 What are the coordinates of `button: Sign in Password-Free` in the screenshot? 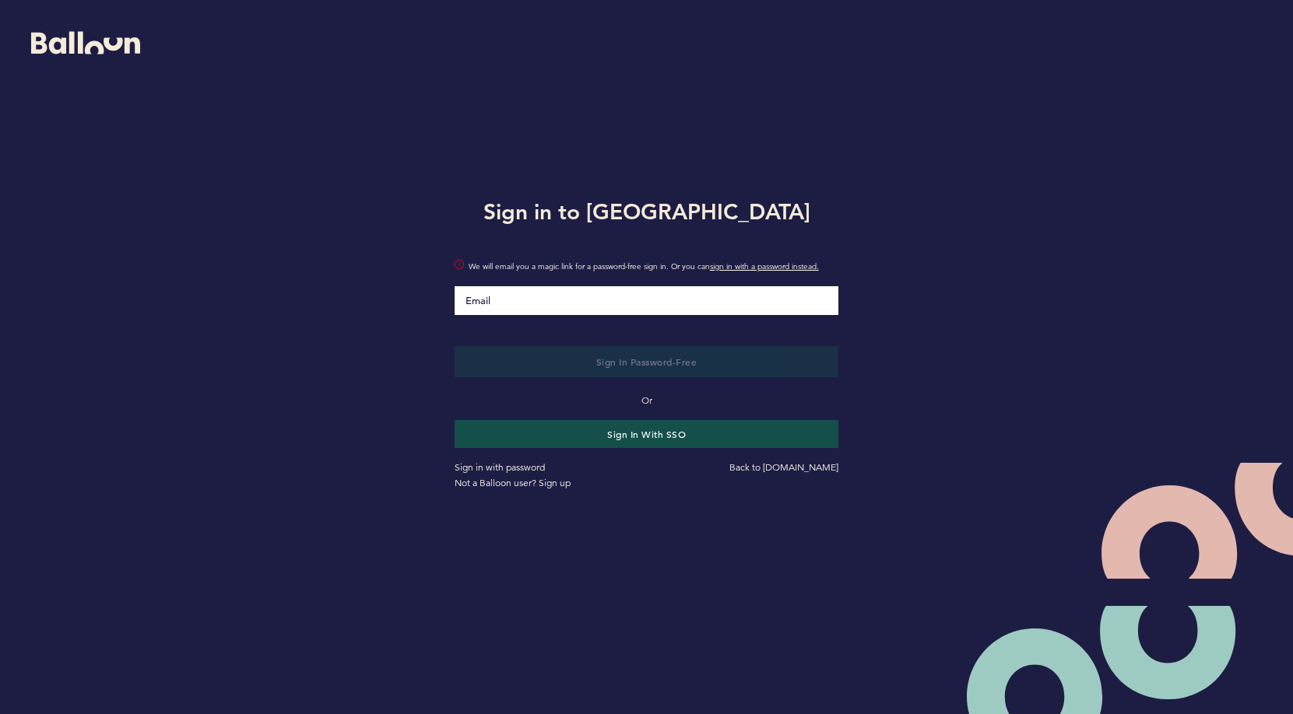 It's located at (647, 362).